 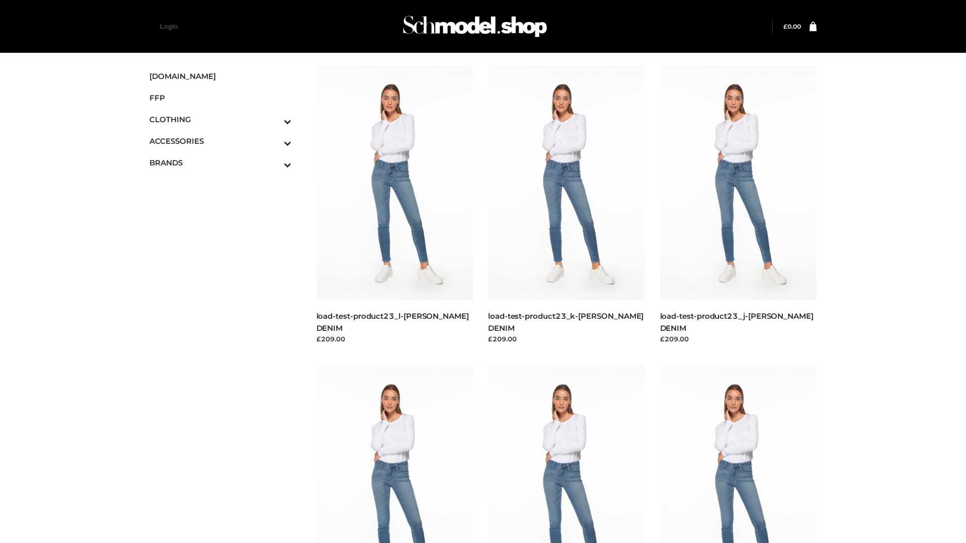 I want to click on span: BRANDS, so click(x=220, y=163).